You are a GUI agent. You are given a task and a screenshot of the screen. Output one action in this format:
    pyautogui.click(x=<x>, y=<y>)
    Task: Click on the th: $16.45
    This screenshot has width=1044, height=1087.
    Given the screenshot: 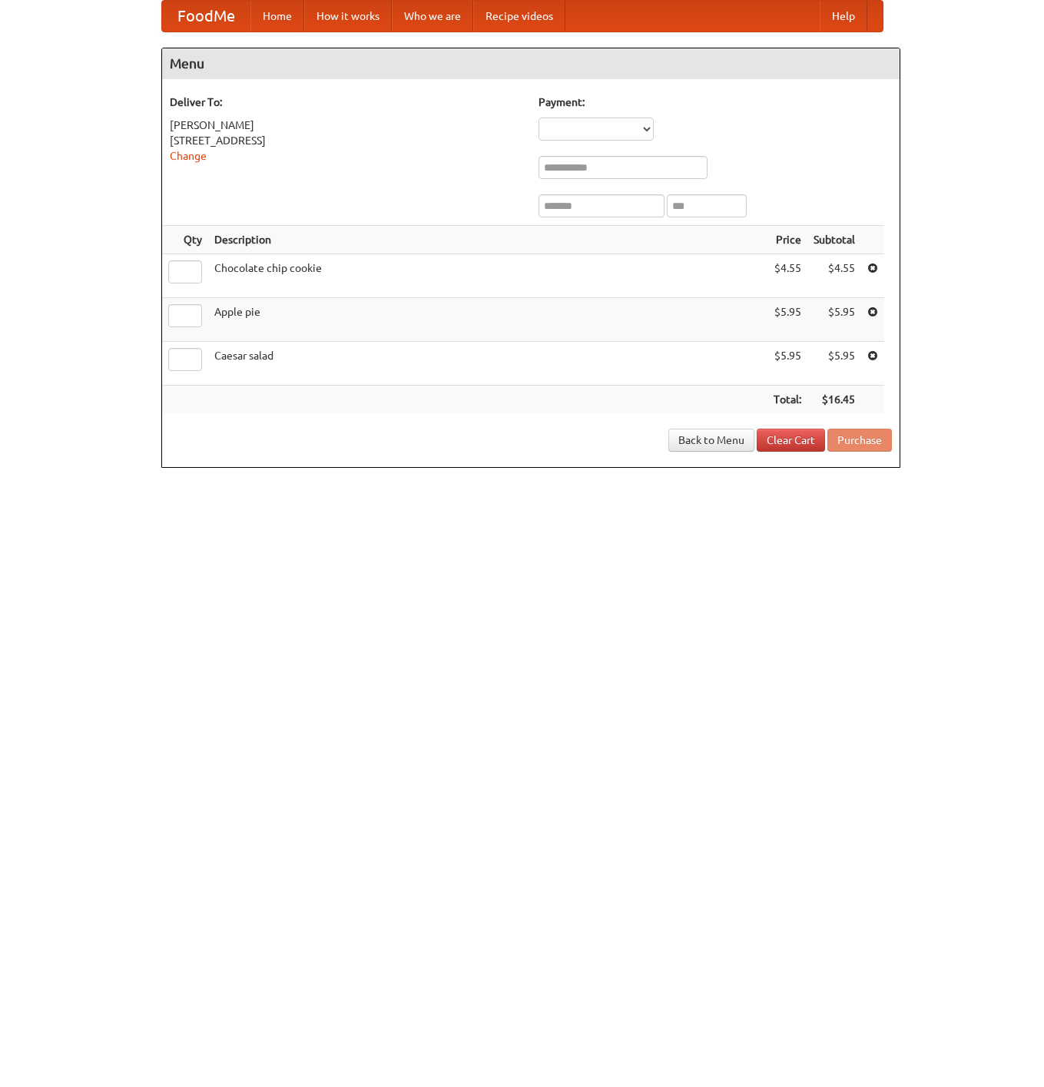 What is the action you would take?
    pyautogui.click(x=834, y=400)
    